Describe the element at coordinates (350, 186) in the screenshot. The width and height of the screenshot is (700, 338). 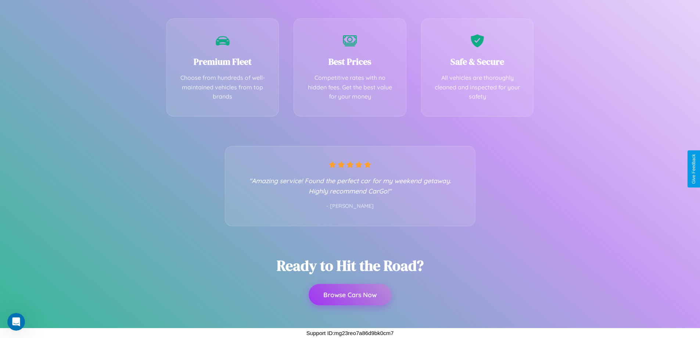
I see `p: "Amazing service! Found the perfect car for my weekend getaway. Highly recommend CarGo!"` at that location.